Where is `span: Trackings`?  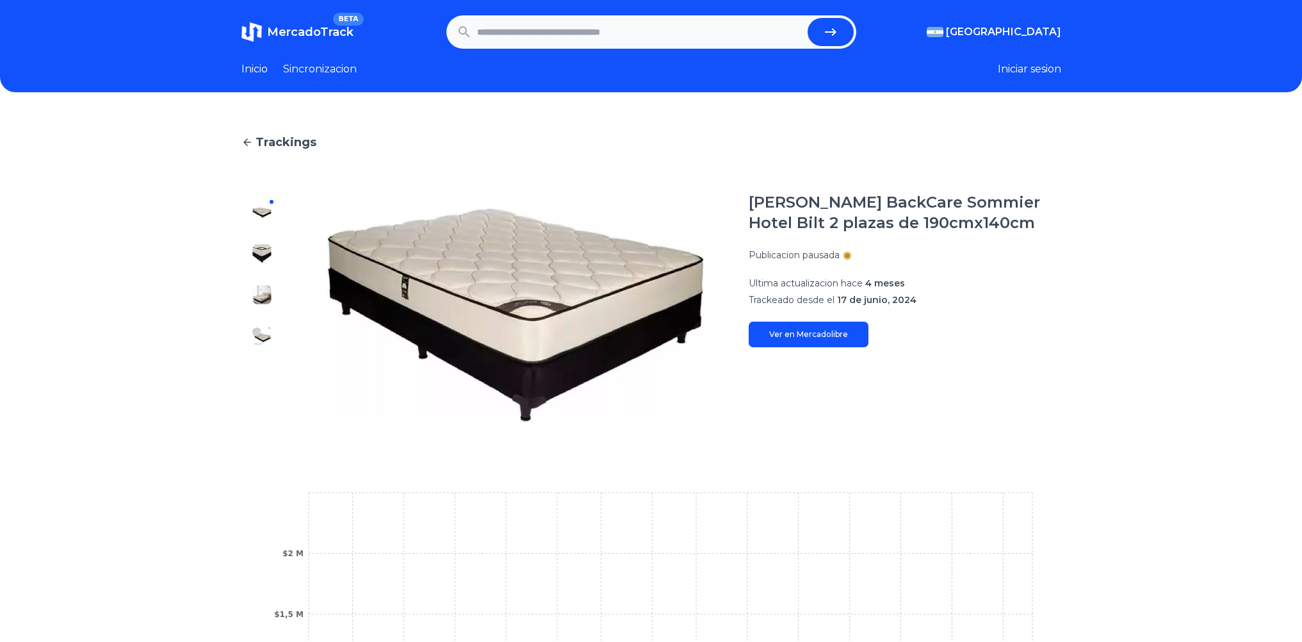 span: Trackings is located at coordinates (286, 142).